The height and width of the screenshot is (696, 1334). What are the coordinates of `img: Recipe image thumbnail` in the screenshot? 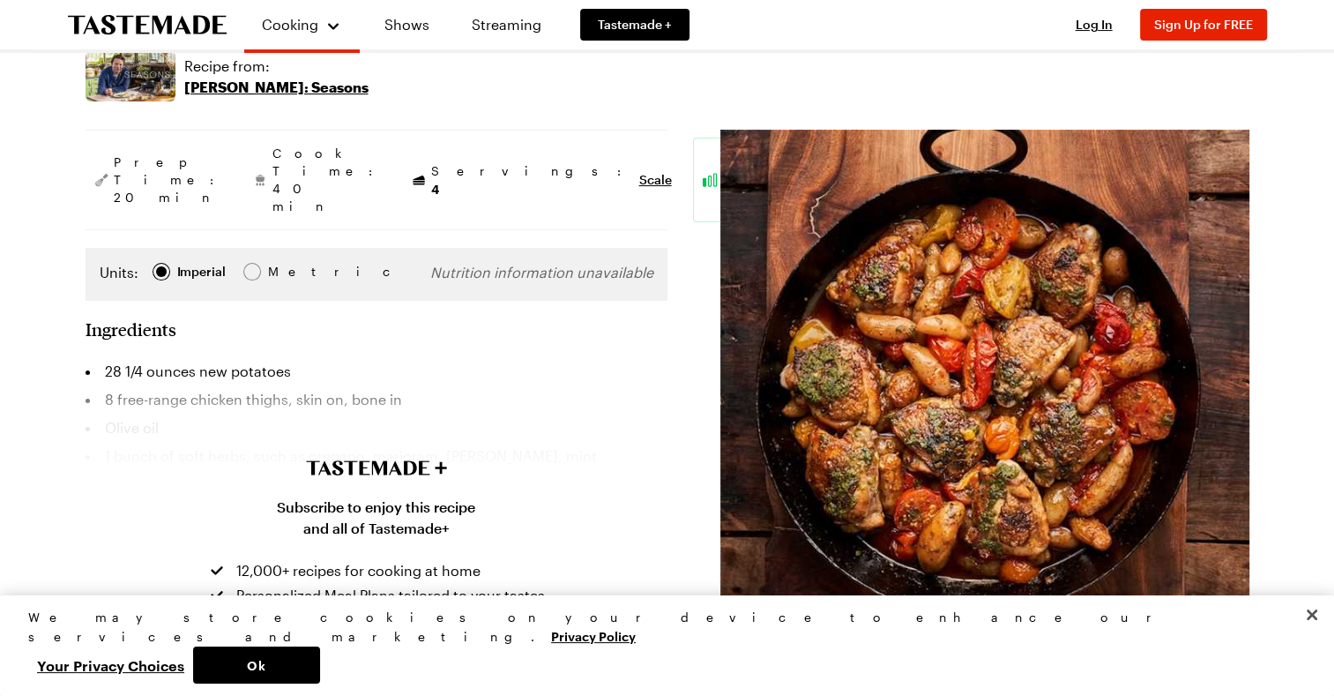 It's located at (985, 394).